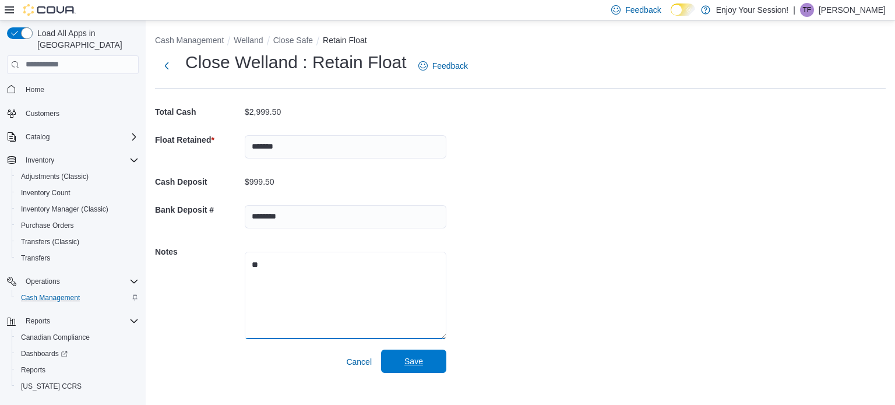 The height and width of the screenshot is (405, 895). I want to click on button: Home, so click(73, 89).